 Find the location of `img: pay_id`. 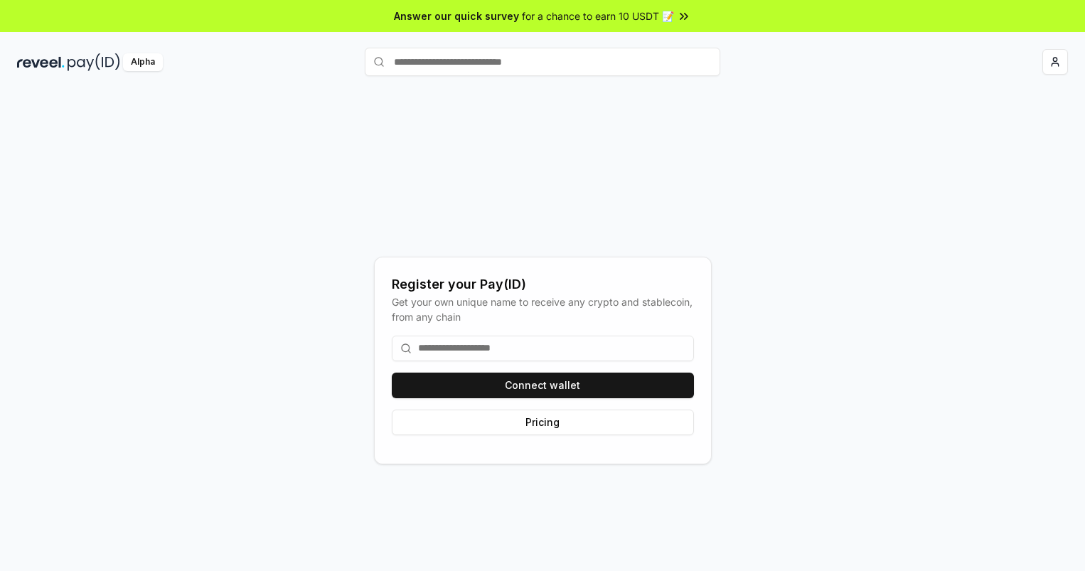

img: pay_id is located at coordinates (94, 62).